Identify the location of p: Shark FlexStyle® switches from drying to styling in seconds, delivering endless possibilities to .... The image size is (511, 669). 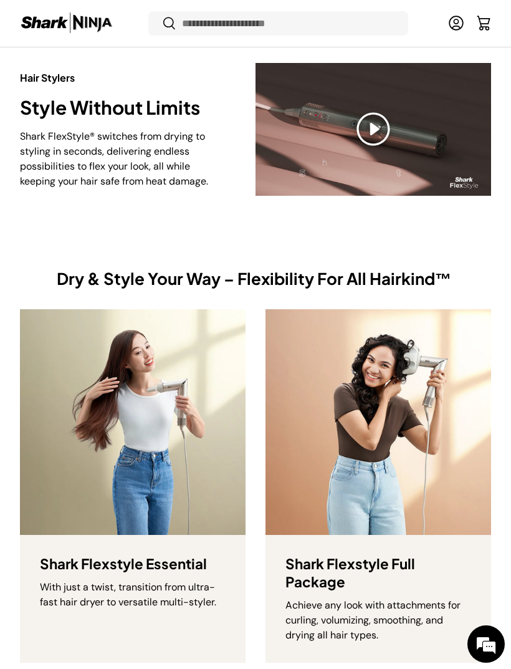
(118, 159).